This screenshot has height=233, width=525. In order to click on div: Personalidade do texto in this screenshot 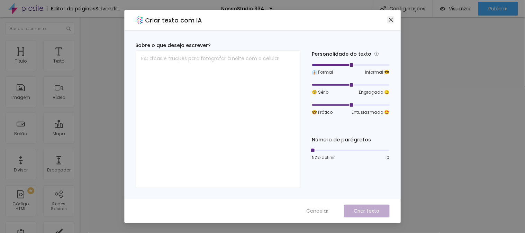, I will do `click(351, 54)`.